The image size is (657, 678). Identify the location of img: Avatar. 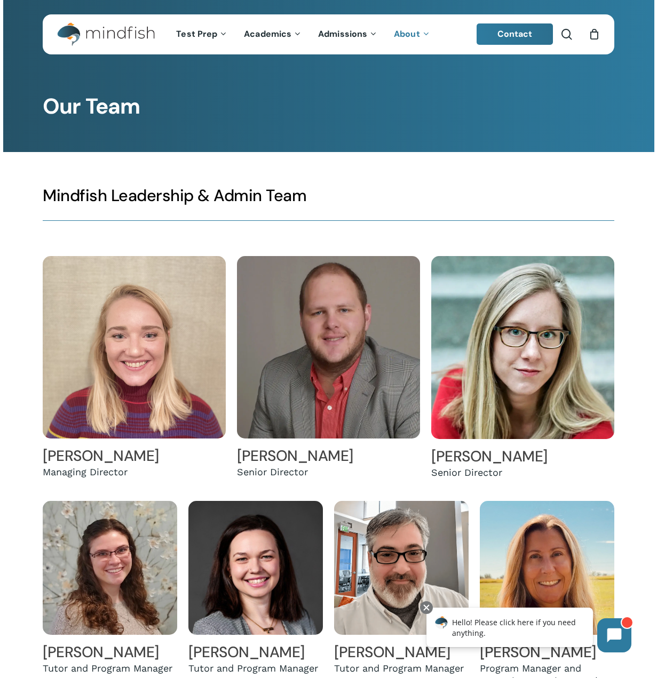
(26, 23).